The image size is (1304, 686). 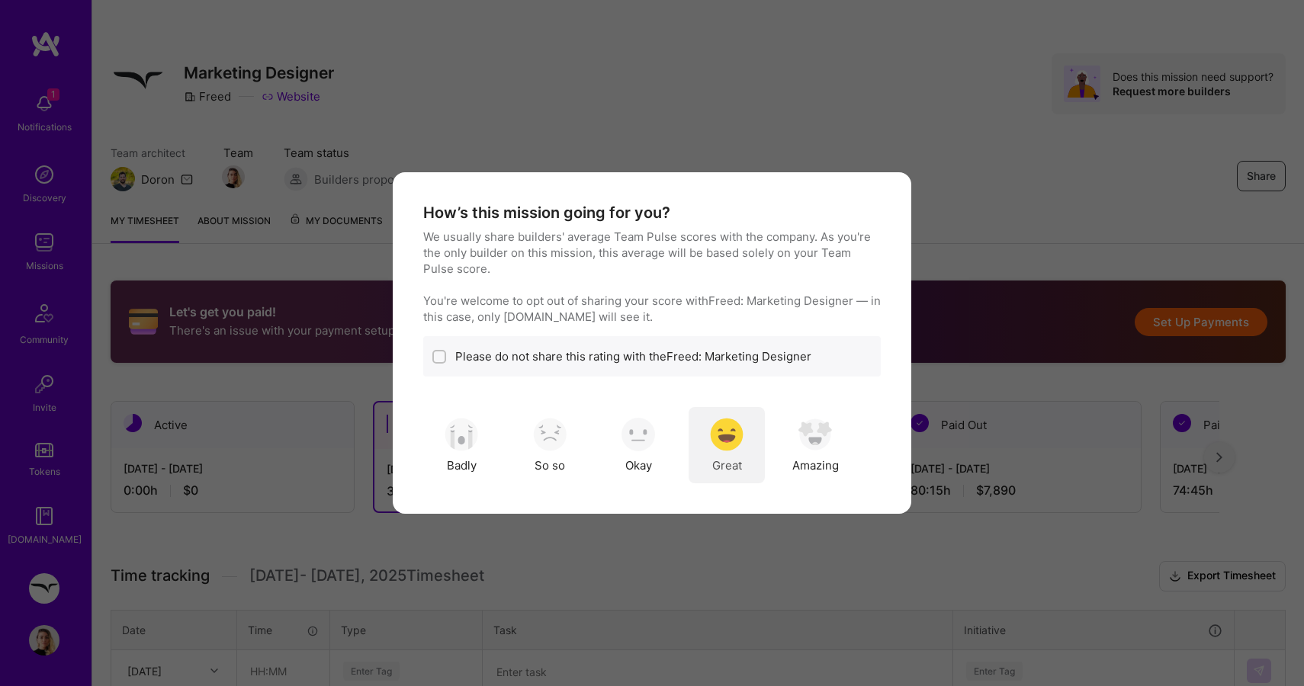 What do you see at coordinates (652, 343) in the screenshot?
I see `div: modal` at bounding box center [652, 343].